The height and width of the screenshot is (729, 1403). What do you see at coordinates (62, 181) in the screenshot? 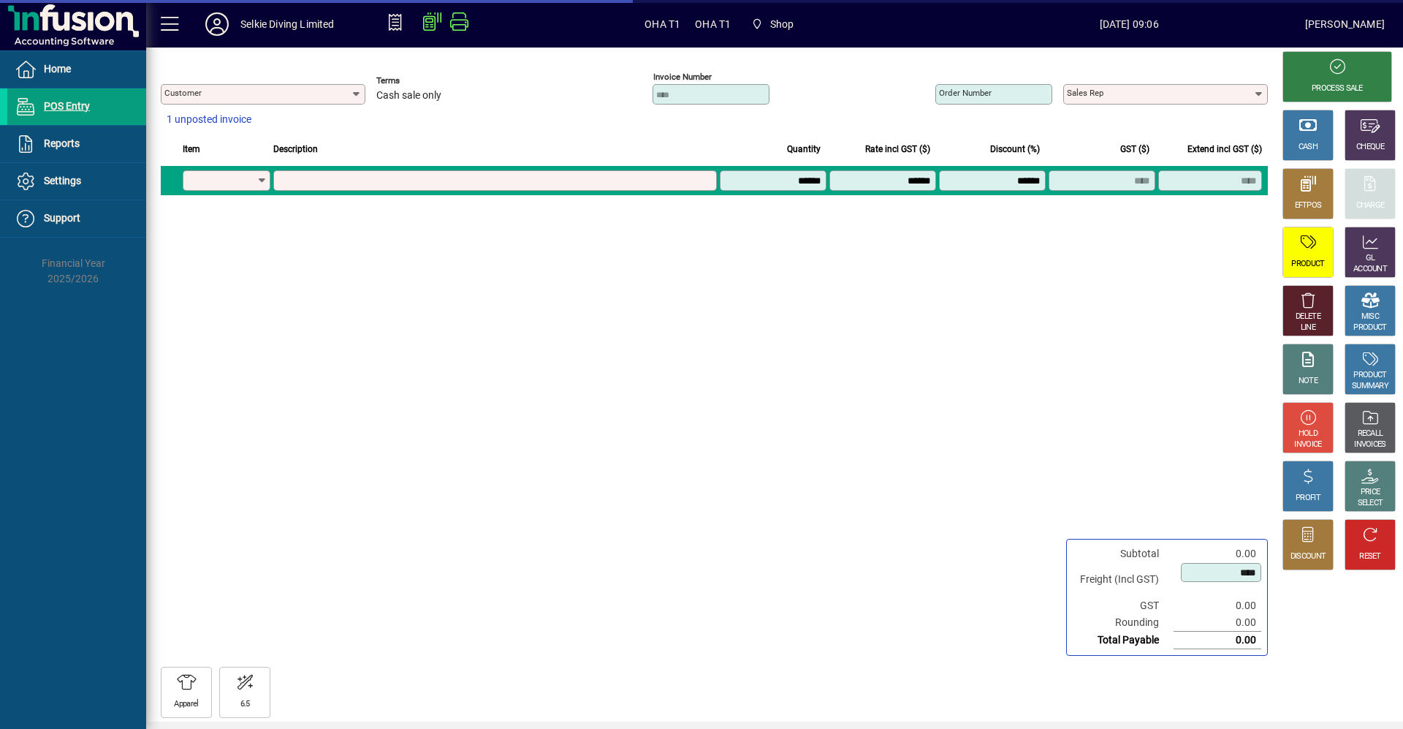
I see `span: Settings` at bounding box center [62, 181].